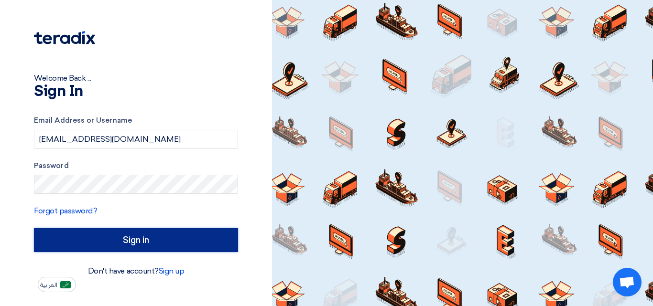 The height and width of the screenshot is (306, 653). Describe the element at coordinates (136, 240) in the screenshot. I see `input: Sign in` at that location.